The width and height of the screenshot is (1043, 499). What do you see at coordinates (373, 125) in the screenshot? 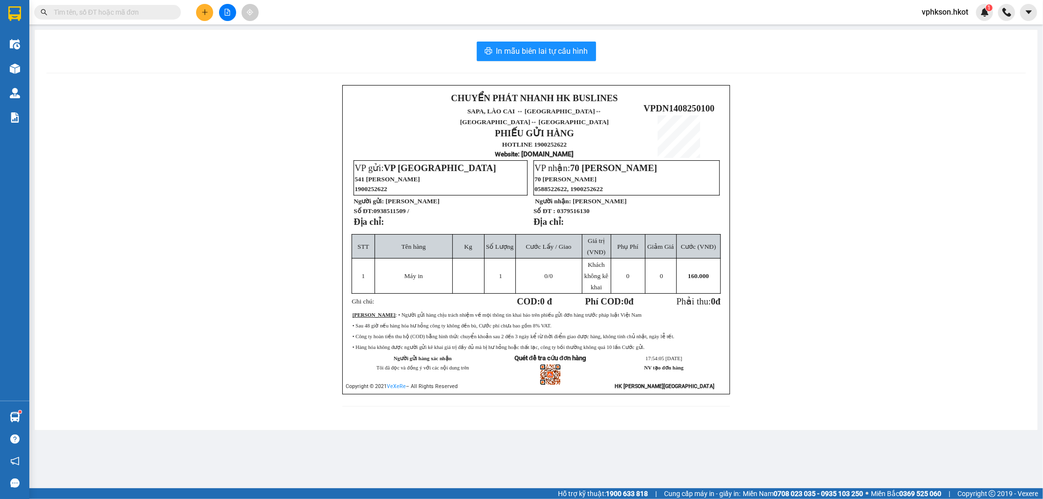
I see `img: logo` at bounding box center [373, 125].